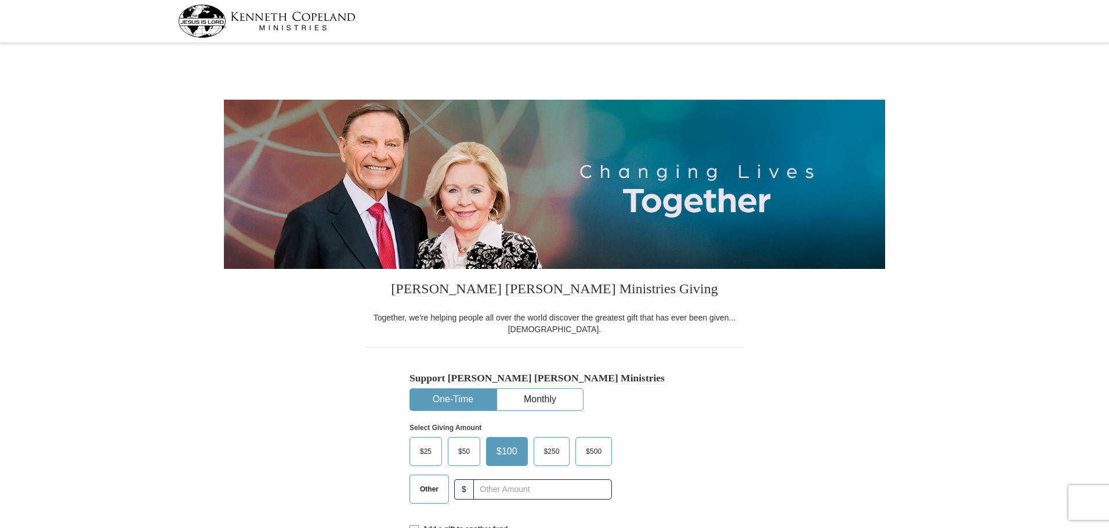 The height and width of the screenshot is (528, 1109). I want to click on button: Monthly, so click(540, 400).